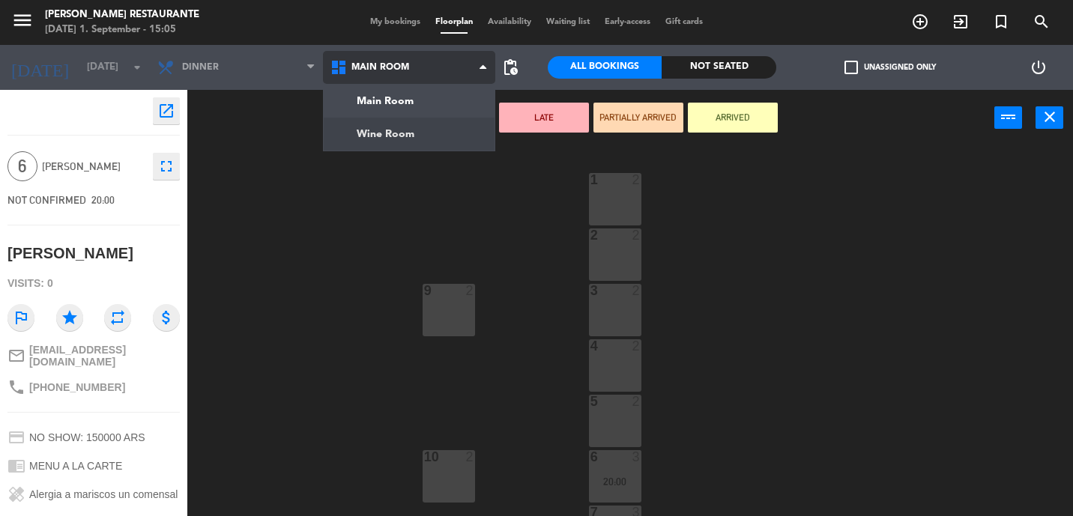 The image size is (1073, 516). What do you see at coordinates (166, 111) in the screenshot?
I see `i: open_in_new` at bounding box center [166, 111].